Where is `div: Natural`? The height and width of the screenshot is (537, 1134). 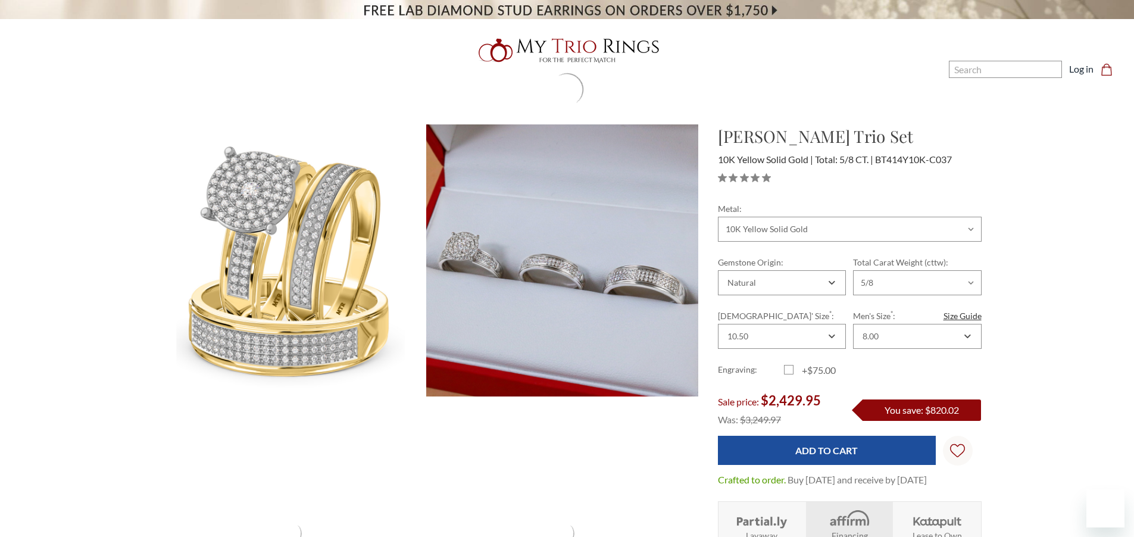
div: Natural is located at coordinates (742, 283).